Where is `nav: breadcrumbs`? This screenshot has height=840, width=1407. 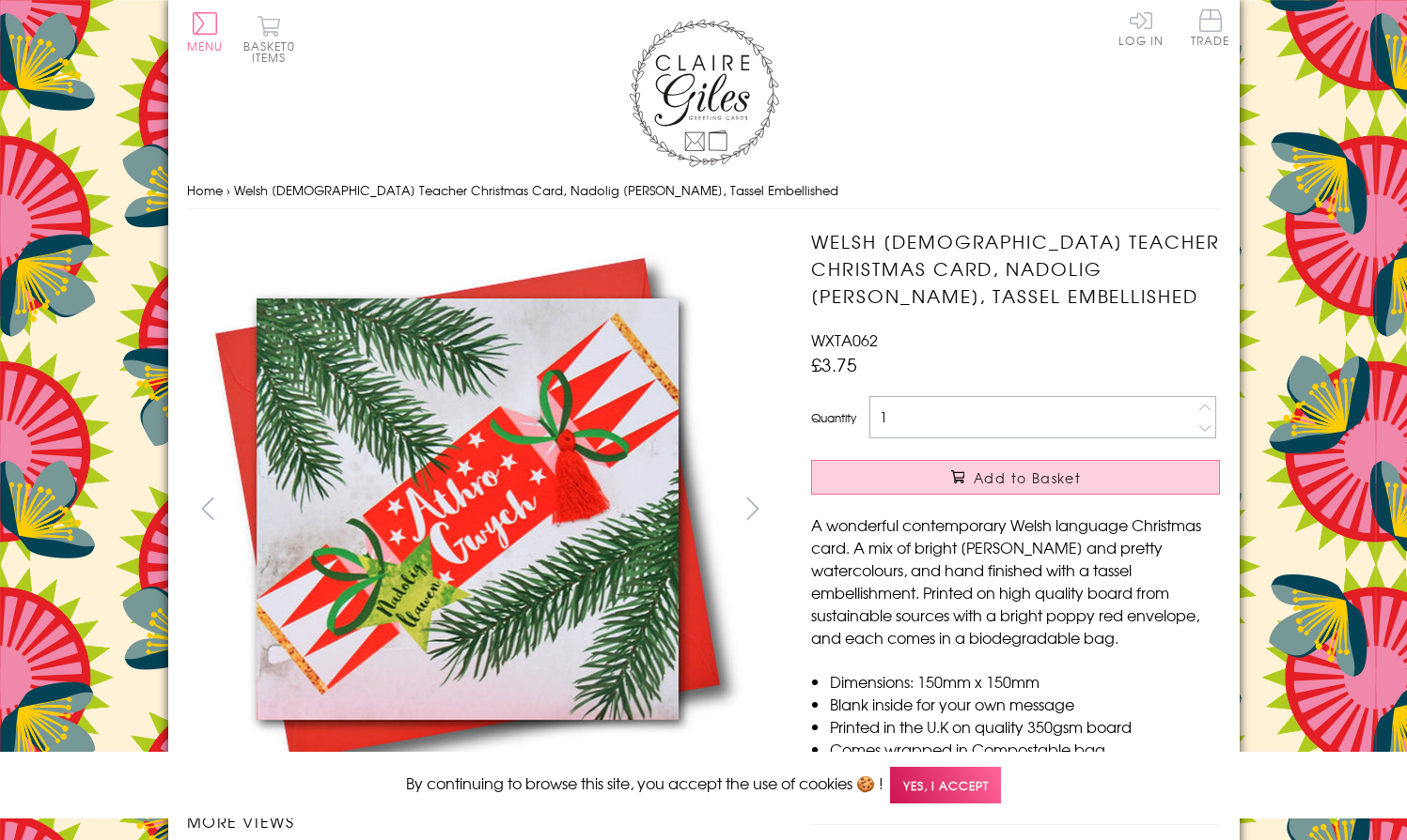 nav: breadcrumbs is located at coordinates (704, 191).